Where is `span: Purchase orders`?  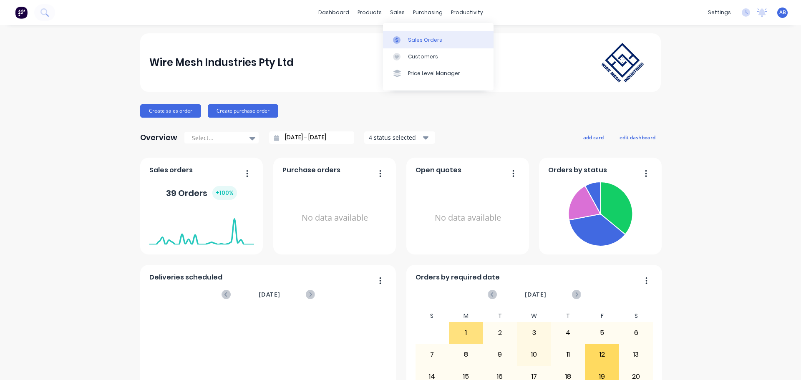
span: Purchase orders is located at coordinates (311, 170).